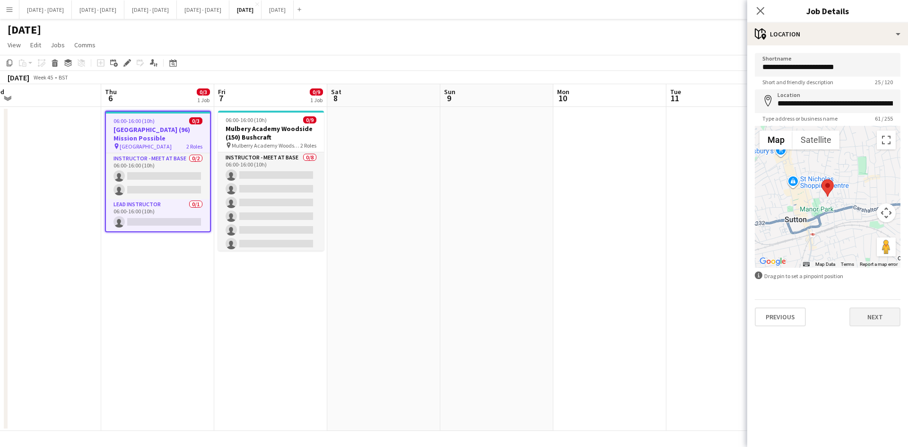 The height and width of the screenshot is (447, 908). I want to click on button: Show street map, so click(776, 140).